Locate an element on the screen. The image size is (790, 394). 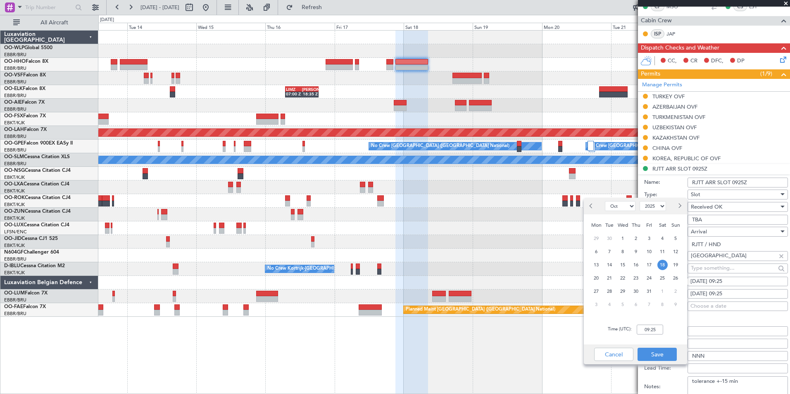
select: Select year is located at coordinates (653, 206).